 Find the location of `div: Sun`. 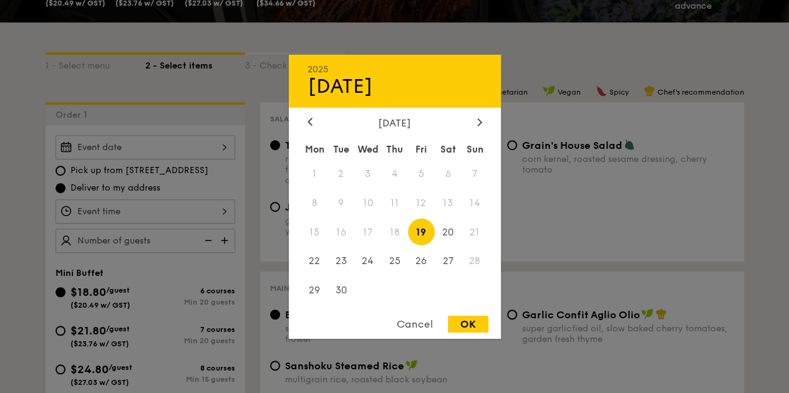

div: Sun is located at coordinates (474, 149).